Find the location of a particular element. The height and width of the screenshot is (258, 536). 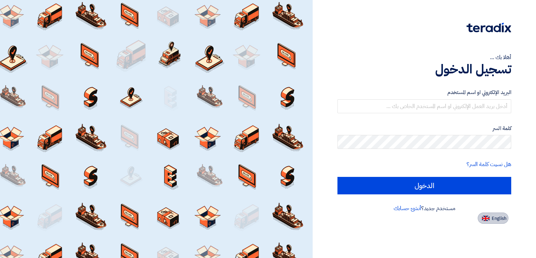

h1: تسجيل الدخول is located at coordinates (424, 69).